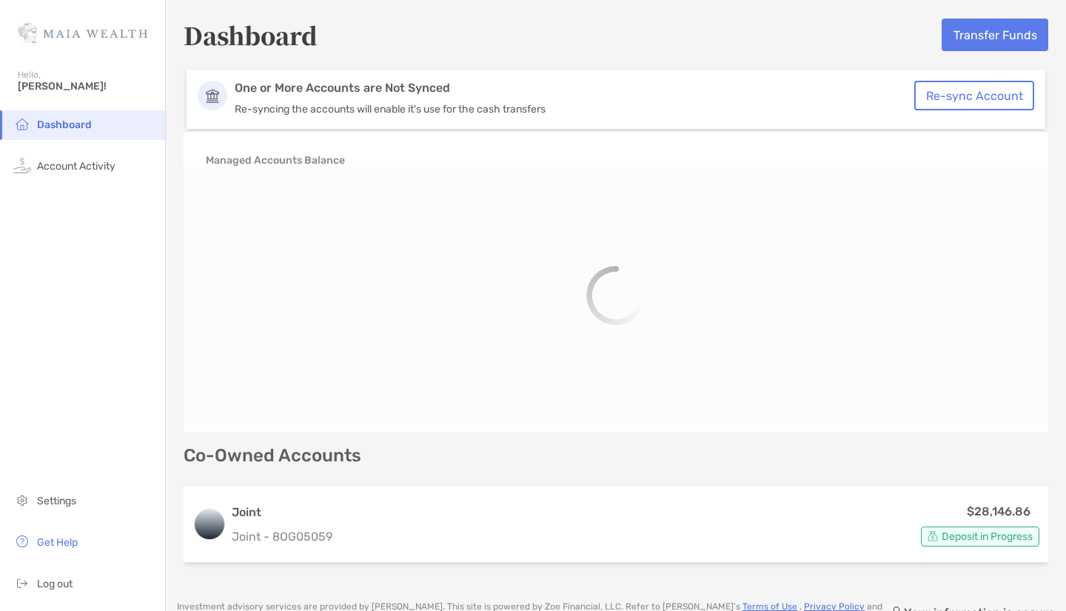 The width and height of the screenshot is (1066, 611). What do you see at coordinates (22, 500) in the screenshot?
I see `img: settings icon` at bounding box center [22, 500].